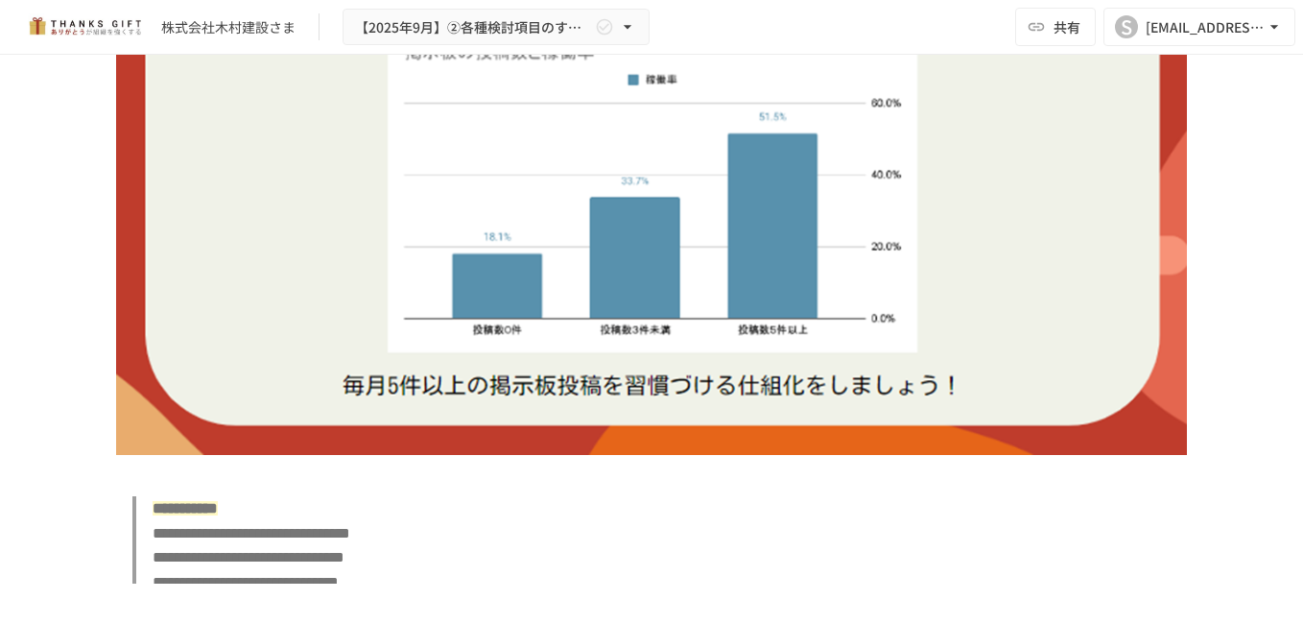  What do you see at coordinates (1067, 27) in the screenshot?
I see `span: 共有` at bounding box center [1067, 27].